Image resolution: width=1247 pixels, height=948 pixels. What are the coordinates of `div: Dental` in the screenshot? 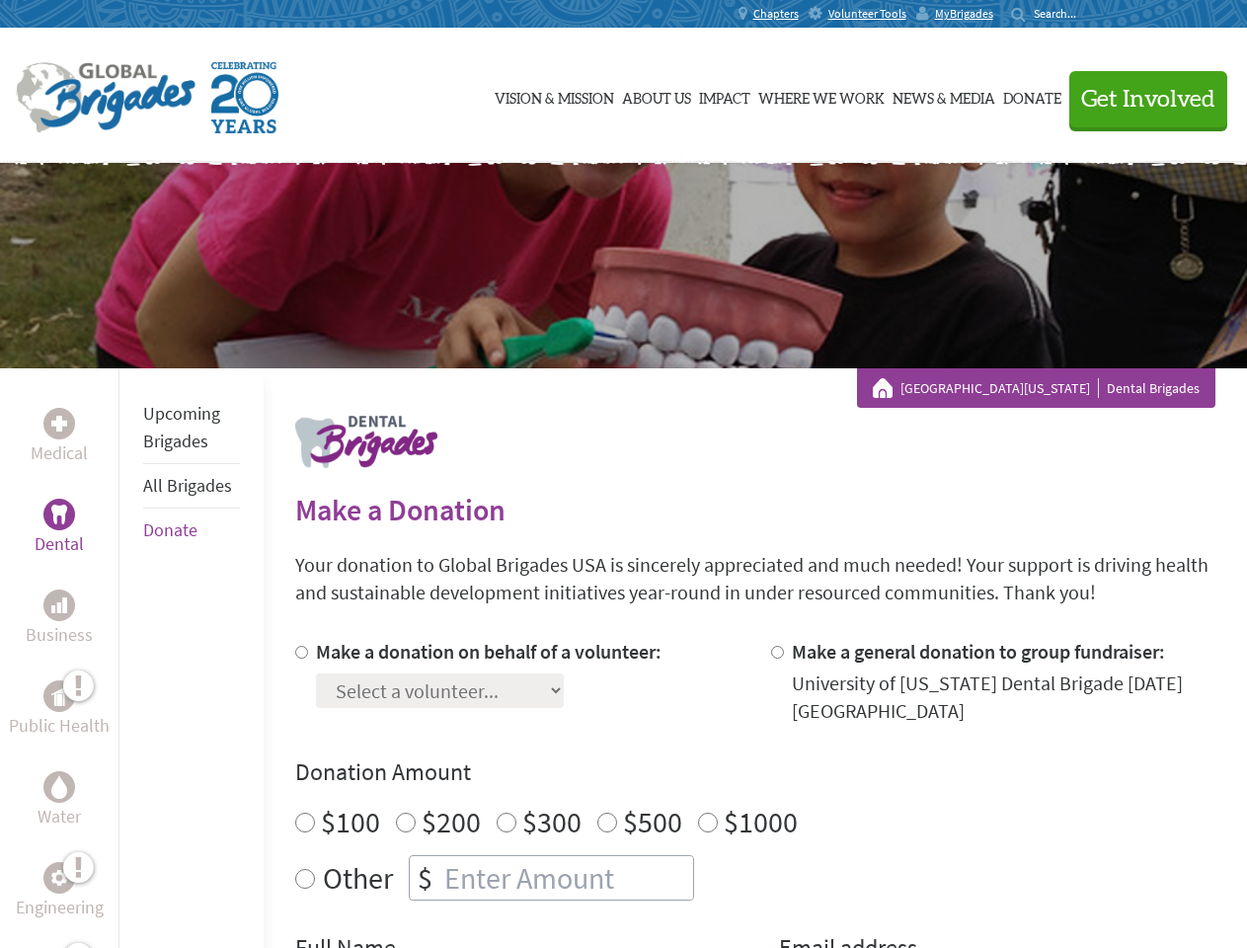 It's located at (59, 514).